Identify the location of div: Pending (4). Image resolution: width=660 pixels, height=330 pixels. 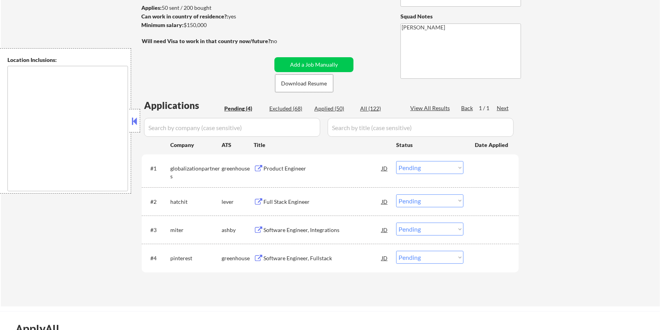
(244, 108).